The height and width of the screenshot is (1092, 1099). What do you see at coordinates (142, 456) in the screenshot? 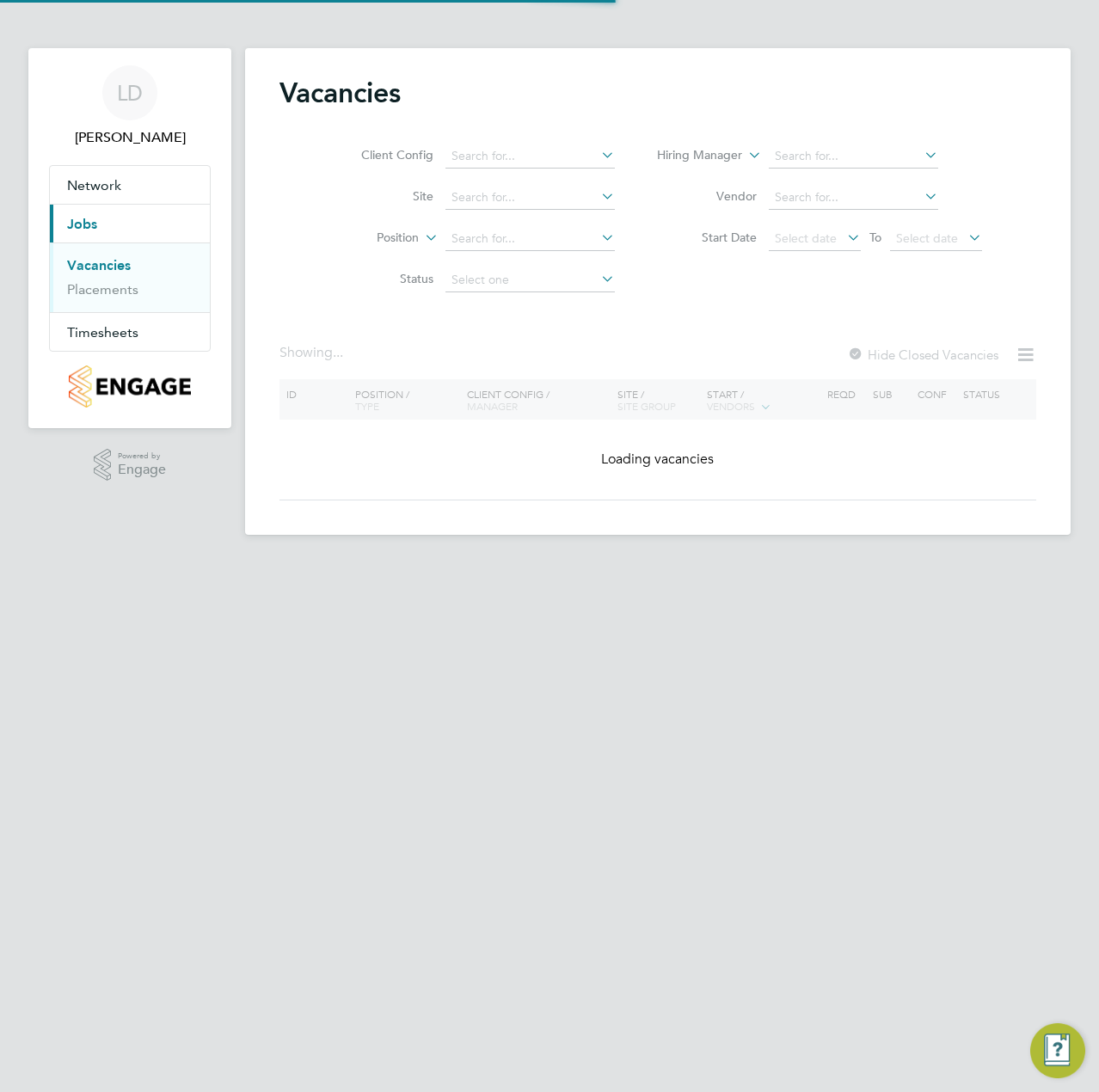
I see `span: Powered by` at bounding box center [142, 456].